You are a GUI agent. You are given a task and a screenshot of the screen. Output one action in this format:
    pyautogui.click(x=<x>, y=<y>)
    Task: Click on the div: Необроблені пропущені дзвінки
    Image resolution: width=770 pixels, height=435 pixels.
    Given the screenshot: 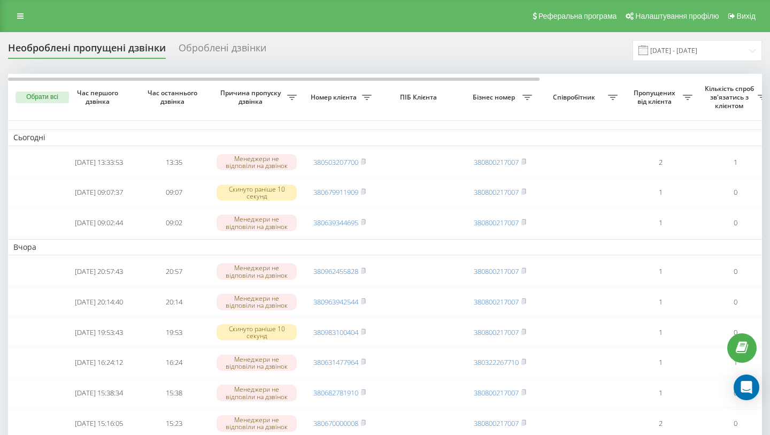 What is the action you would take?
    pyautogui.click(x=87, y=50)
    